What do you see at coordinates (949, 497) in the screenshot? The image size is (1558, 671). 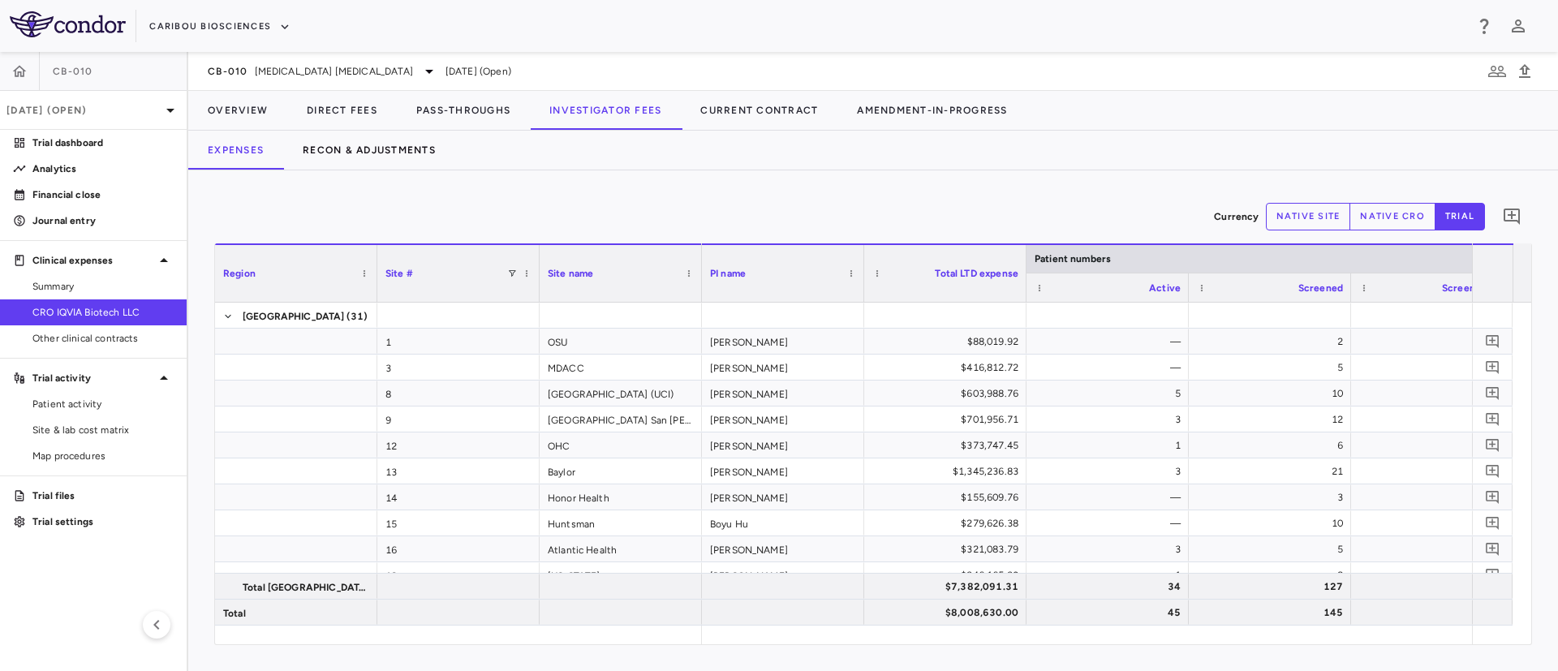 I see `div: $155,609.76` at bounding box center [949, 497].